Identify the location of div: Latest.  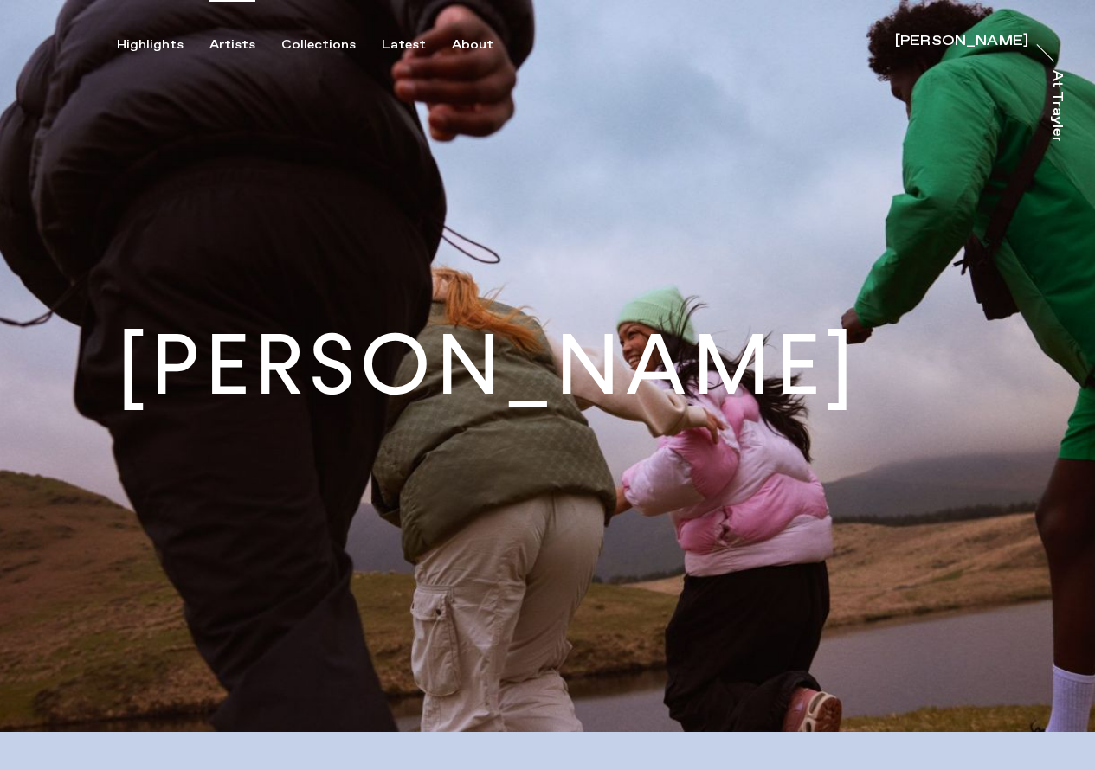
(403, 45).